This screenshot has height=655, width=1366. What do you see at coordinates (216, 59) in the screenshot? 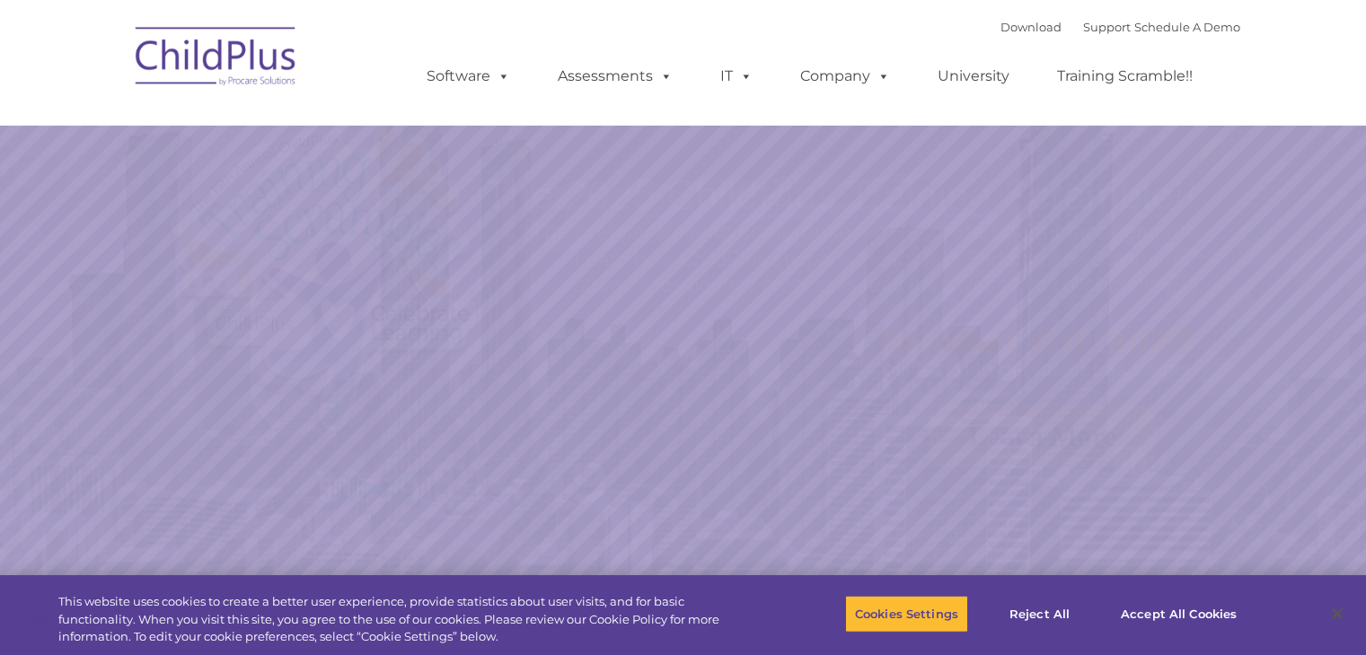
I see `img: ChildPlus by Procare Solutions` at bounding box center [216, 59].